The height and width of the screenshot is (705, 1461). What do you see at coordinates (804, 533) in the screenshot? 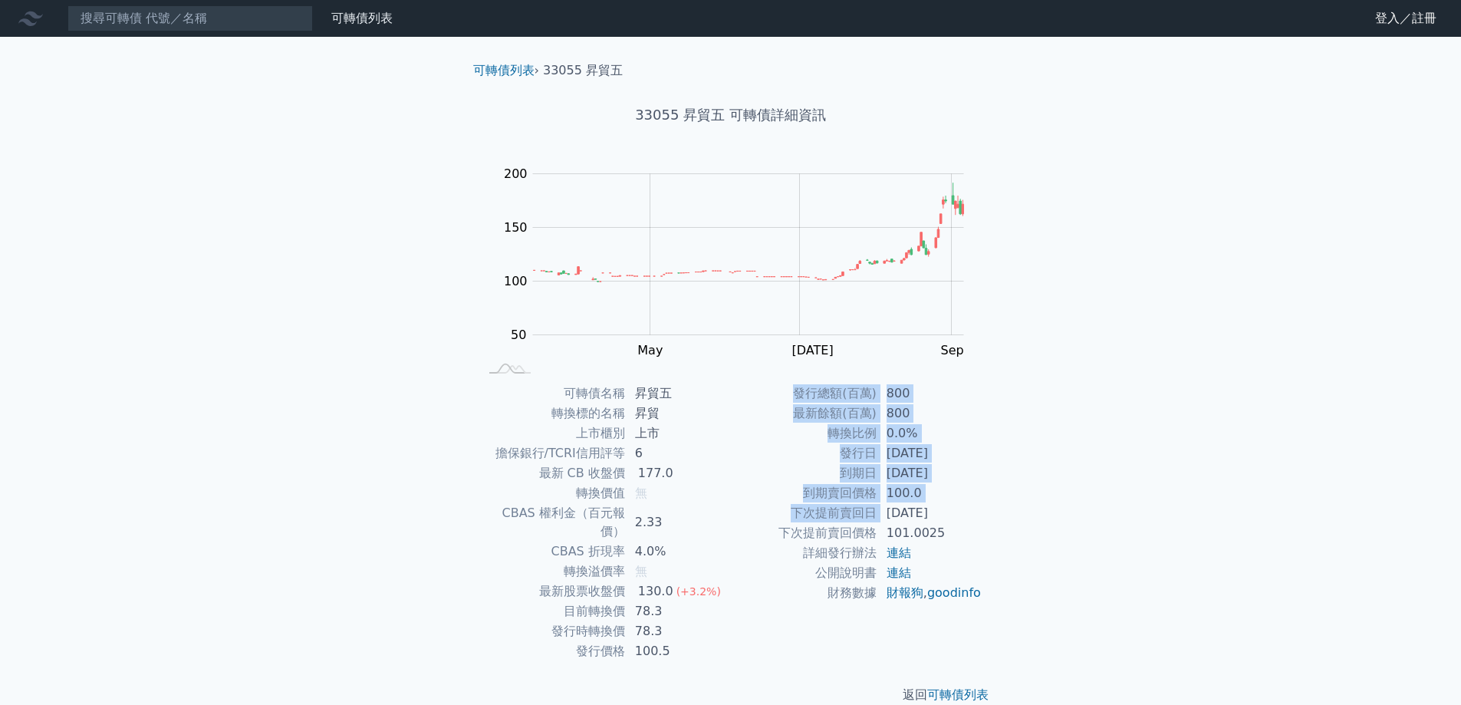
I see `td: 下次提前賣回價格` at bounding box center [804, 533].